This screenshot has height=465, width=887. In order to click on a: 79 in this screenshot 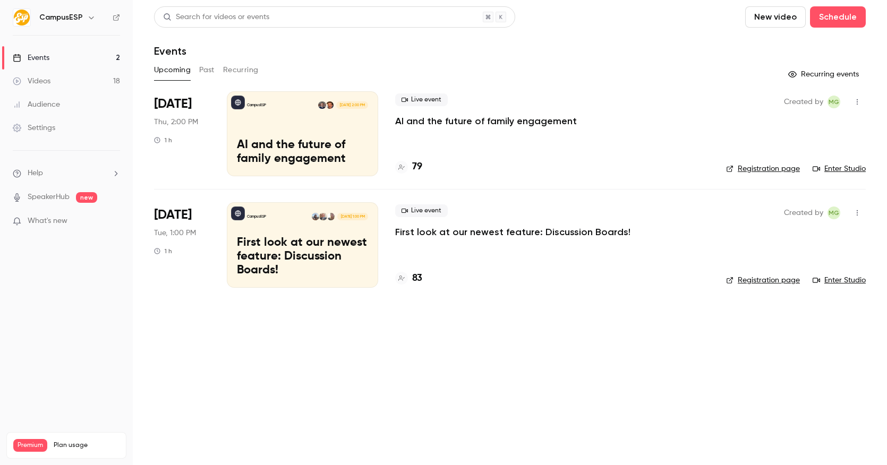, I will do `click(409, 167)`.